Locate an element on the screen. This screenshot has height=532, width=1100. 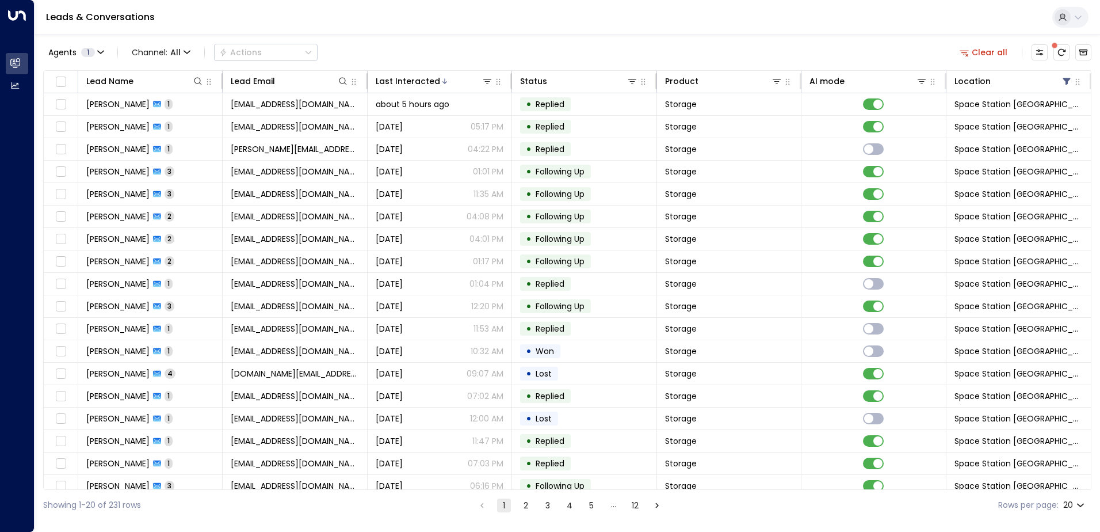
span: Julia Carson is located at coordinates (118, 194).